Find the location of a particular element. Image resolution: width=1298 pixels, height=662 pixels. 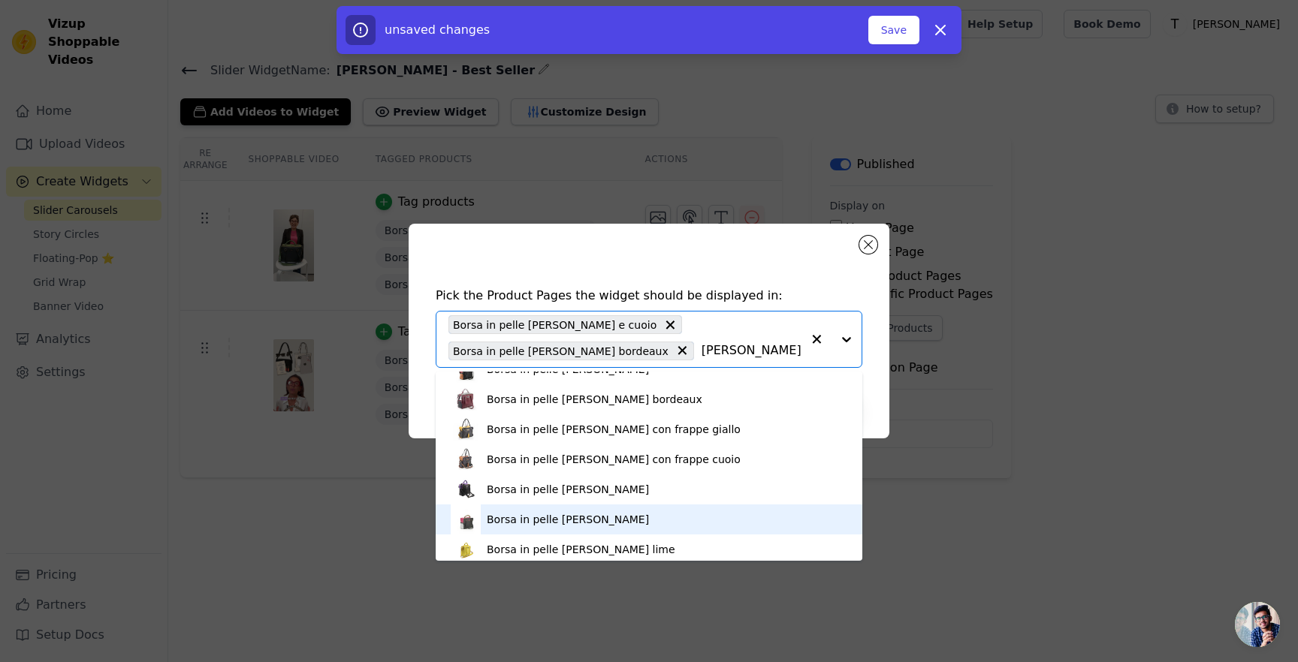

button: Close modal is located at coordinates (868, 245).